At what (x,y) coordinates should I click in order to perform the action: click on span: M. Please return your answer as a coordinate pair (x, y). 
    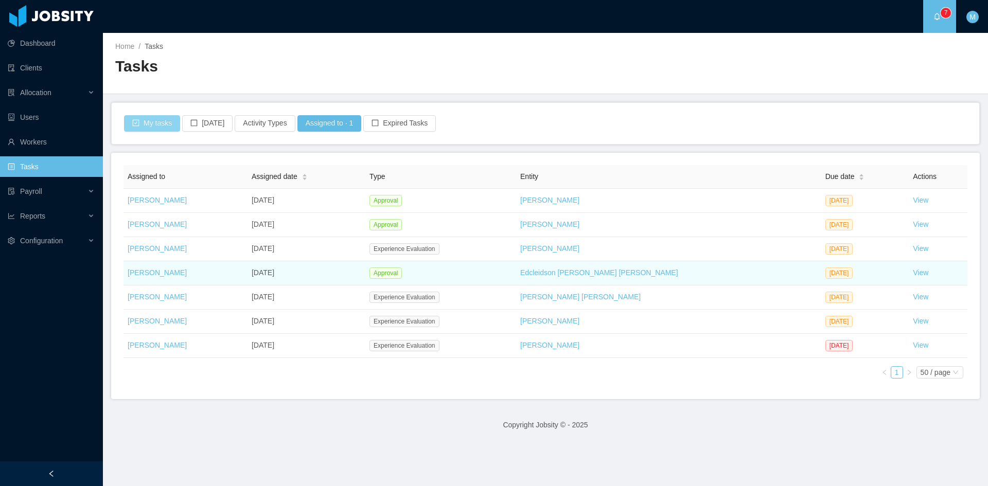
    Looking at the image, I should click on (973, 17).